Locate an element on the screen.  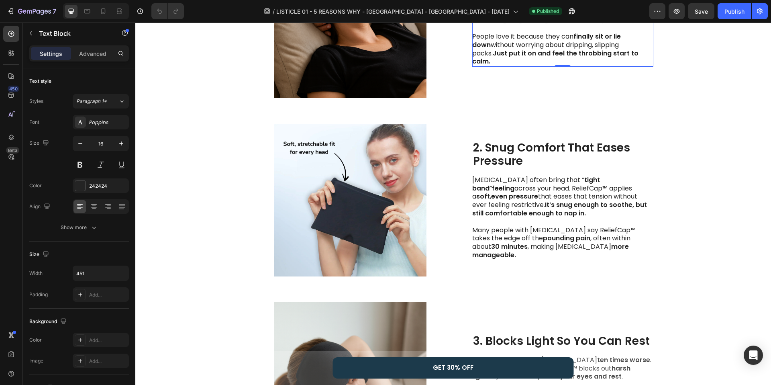
strong: 3. Blocks Light So You Can Rest is located at coordinates (426, 318).